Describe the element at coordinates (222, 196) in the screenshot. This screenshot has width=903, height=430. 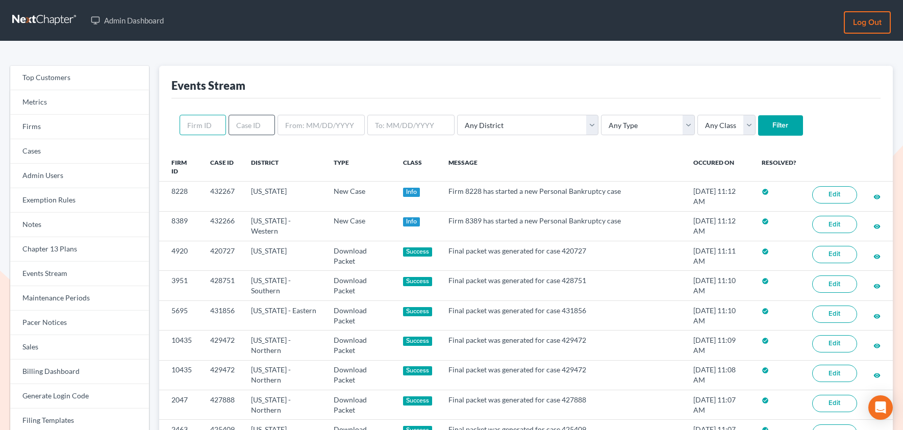
I see `td: 432267` at that location.